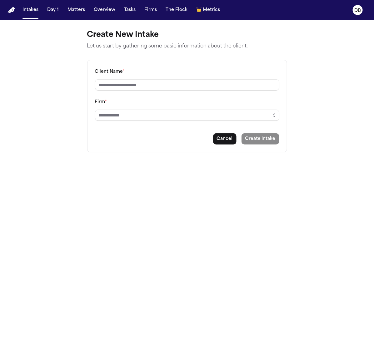 The image size is (374, 355). Describe the element at coordinates (208, 10) in the screenshot. I see `button: crownMetrics` at that location.